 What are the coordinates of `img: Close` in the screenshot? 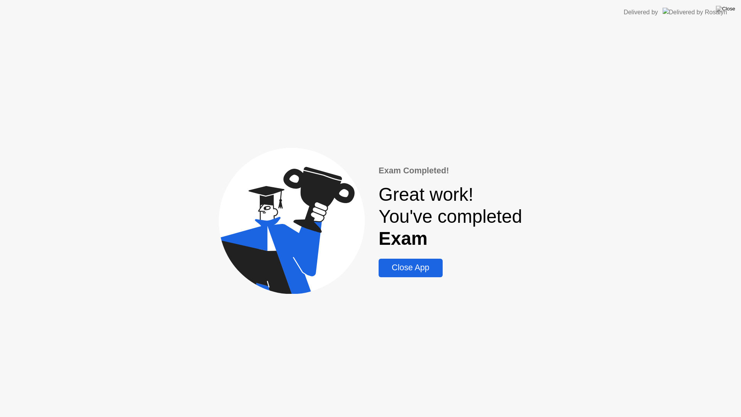 It's located at (725, 9).